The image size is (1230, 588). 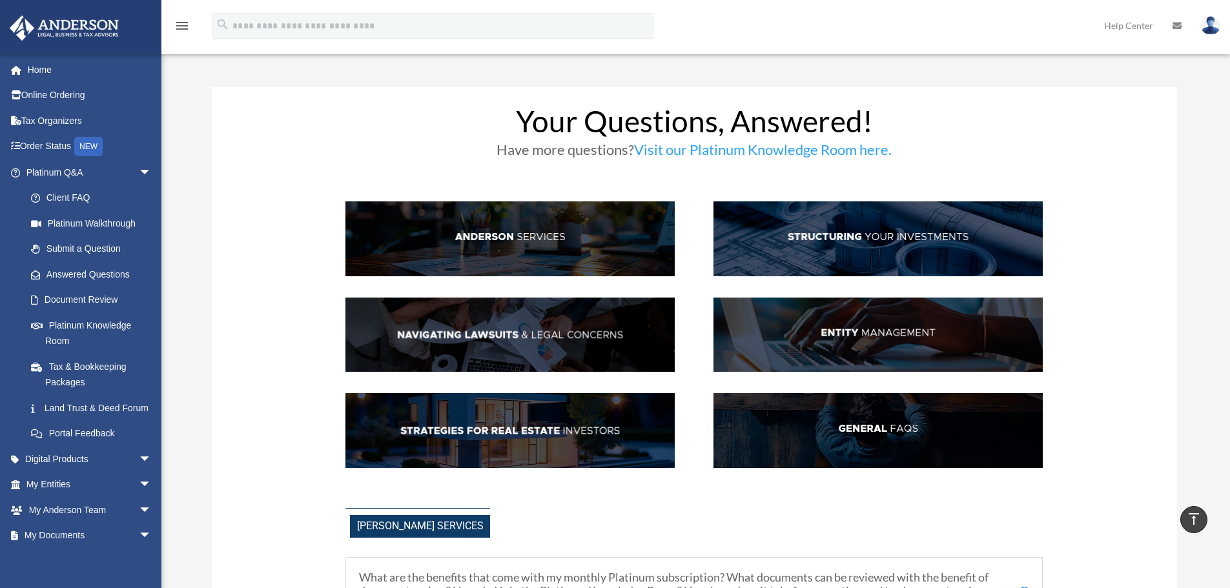 What do you see at coordinates (1194, 519) in the screenshot?
I see `i: vertical_align_top` at bounding box center [1194, 519].